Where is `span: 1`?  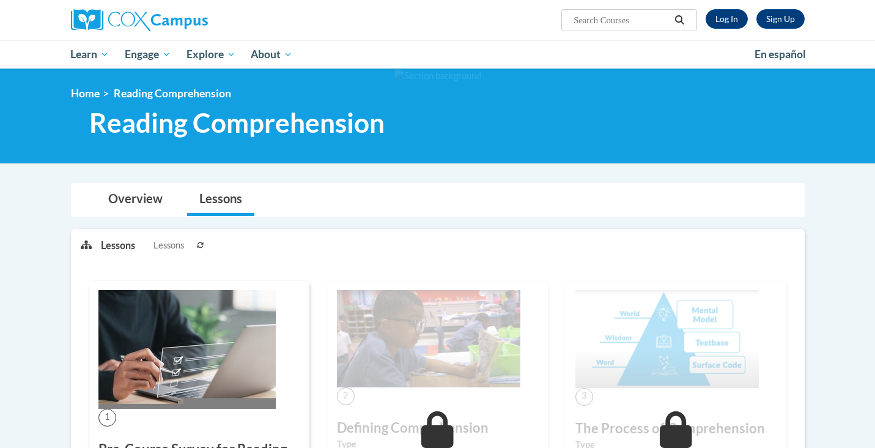
span: 1 is located at coordinates (107, 417).